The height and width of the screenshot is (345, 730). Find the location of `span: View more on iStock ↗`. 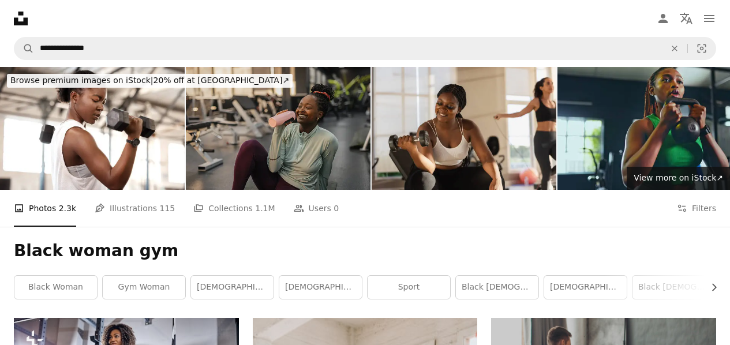

span: View more on iStock ↗ is located at coordinates (678, 178).